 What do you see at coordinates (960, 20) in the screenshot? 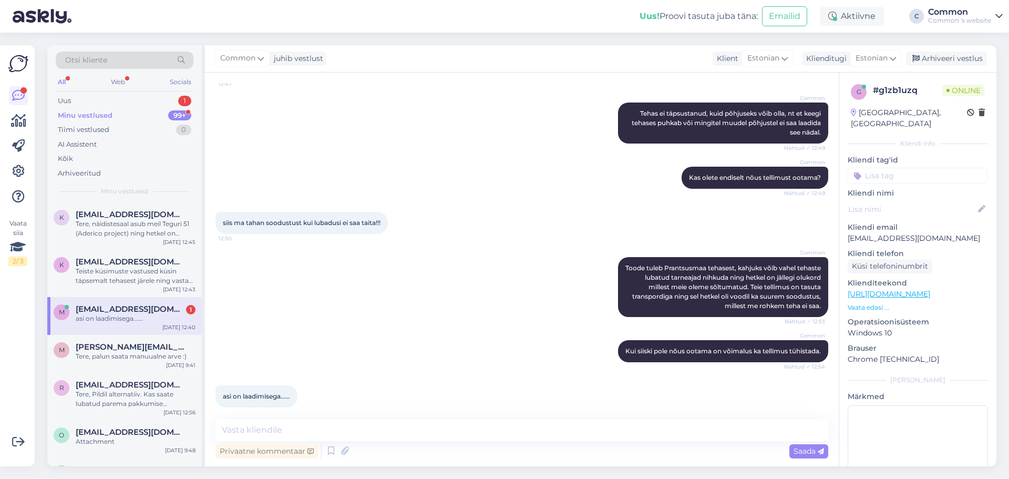
I see `div: Common 's website` at bounding box center [960, 20].